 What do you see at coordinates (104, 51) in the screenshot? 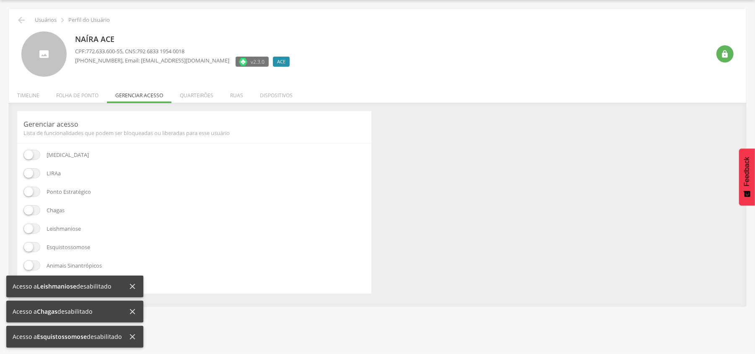
I see `span: 772.633.600-55` at bounding box center [104, 51].